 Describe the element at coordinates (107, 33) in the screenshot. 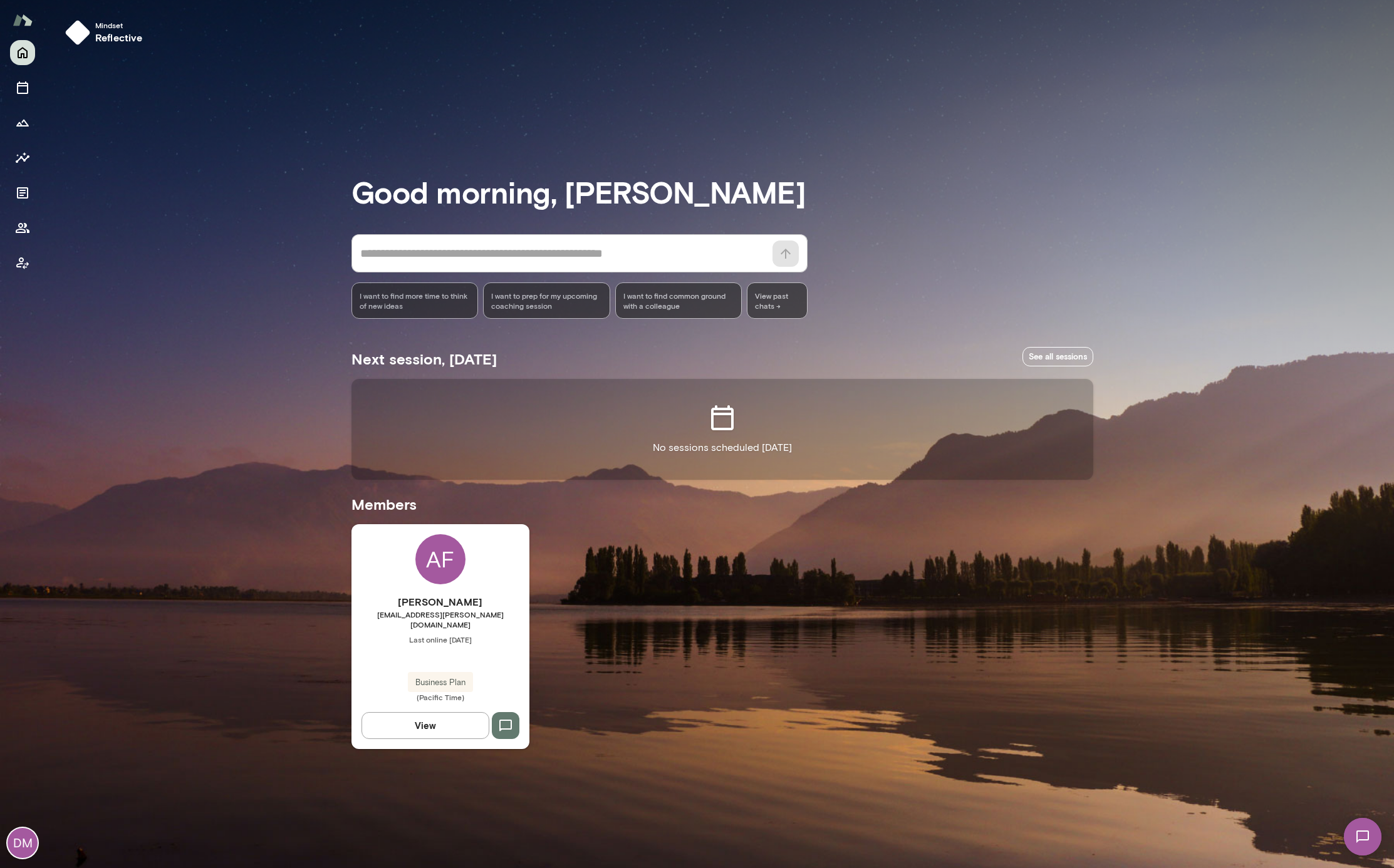

I see `button: Mindsetreflective` at that location.